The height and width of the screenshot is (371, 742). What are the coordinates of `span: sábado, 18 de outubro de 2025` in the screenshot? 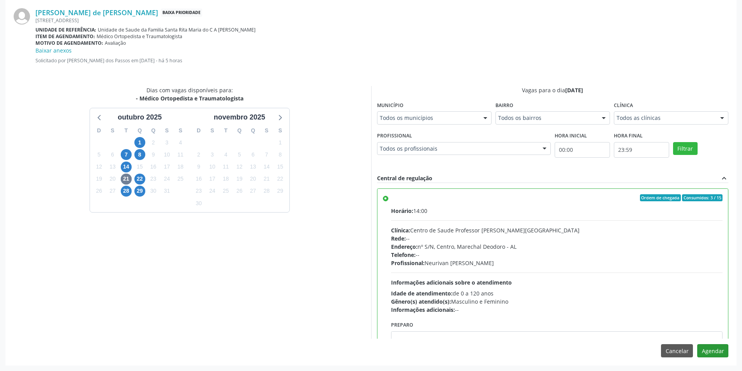 It's located at (180, 167).